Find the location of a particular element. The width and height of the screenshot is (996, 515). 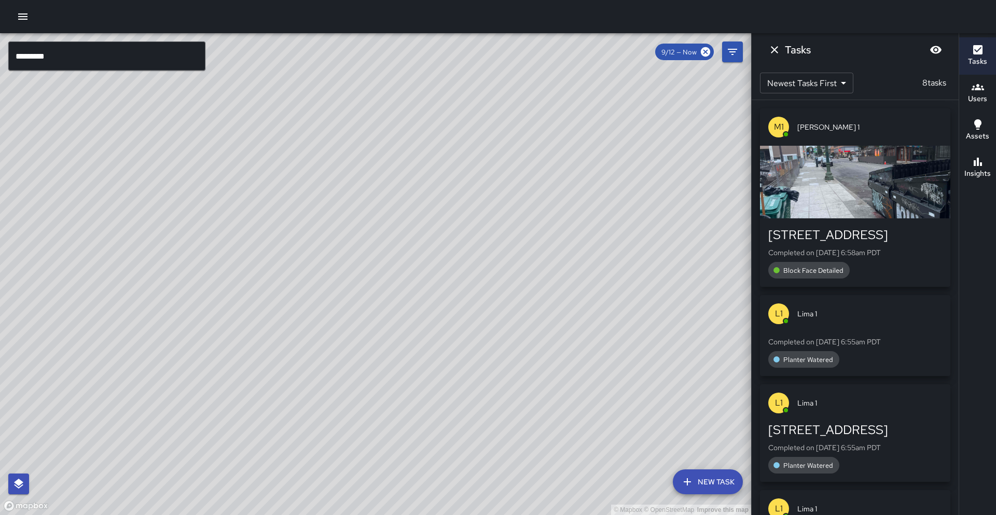

button: Users is located at coordinates (978, 93).